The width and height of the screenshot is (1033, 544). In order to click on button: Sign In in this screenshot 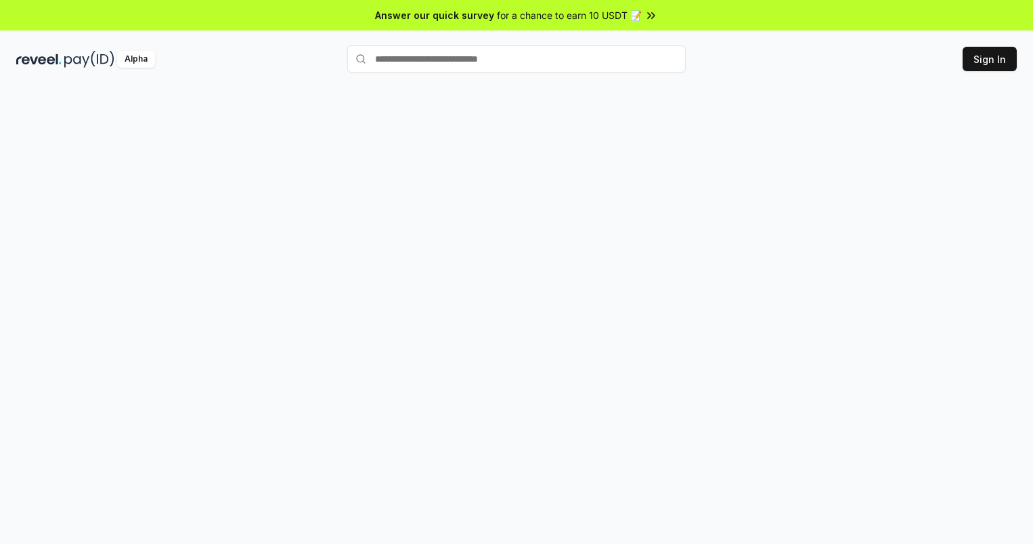, I will do `click(990, 59)`.